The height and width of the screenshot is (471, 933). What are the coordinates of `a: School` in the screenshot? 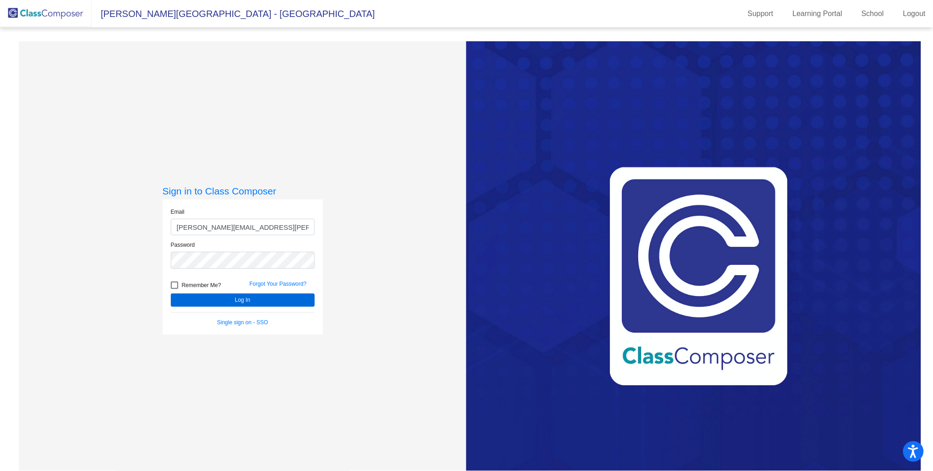 It's located at (873, 14).